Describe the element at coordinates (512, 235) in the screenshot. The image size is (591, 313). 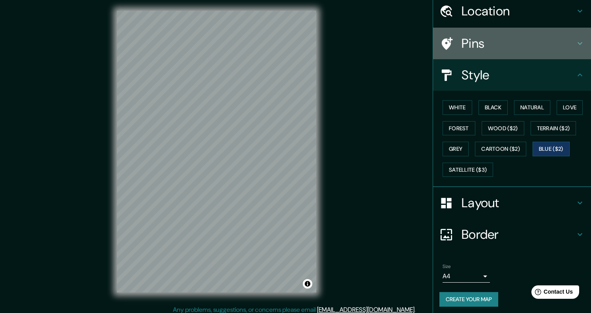
I see `div: Border` at that location.